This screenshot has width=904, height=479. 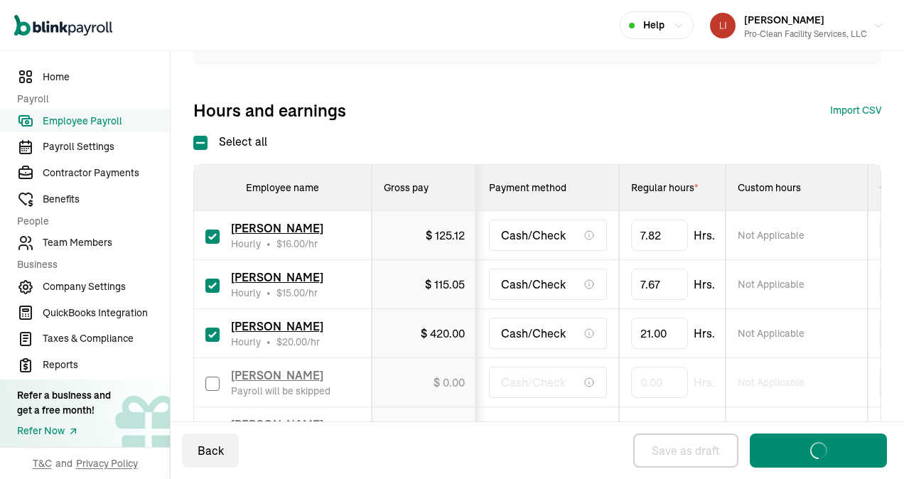 What do you see at coordinates (293, 293) in the screenshot?
I see `span: 15.00` at bounding box center [293, 293].